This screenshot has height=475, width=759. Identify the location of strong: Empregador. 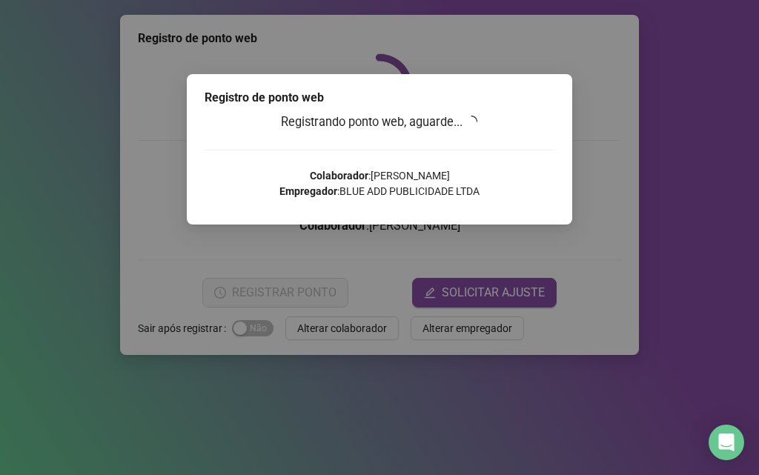
(308, 191).